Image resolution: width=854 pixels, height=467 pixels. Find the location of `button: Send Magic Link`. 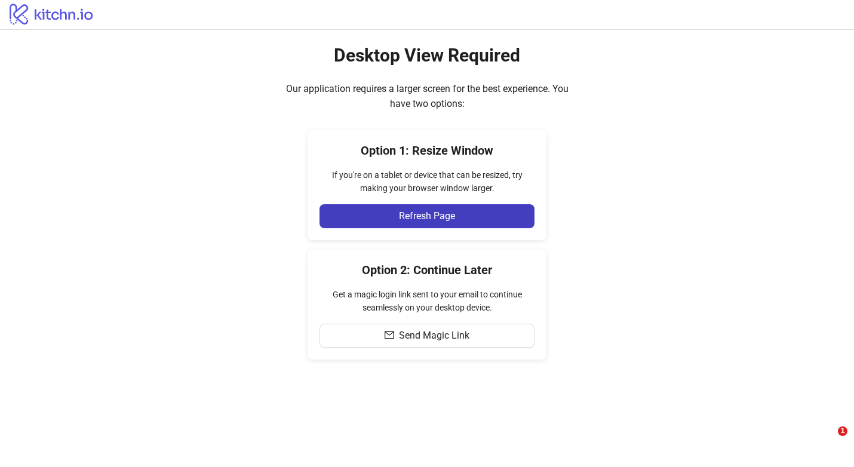

button: Send Magic Link is located at coordinates (427, 335).